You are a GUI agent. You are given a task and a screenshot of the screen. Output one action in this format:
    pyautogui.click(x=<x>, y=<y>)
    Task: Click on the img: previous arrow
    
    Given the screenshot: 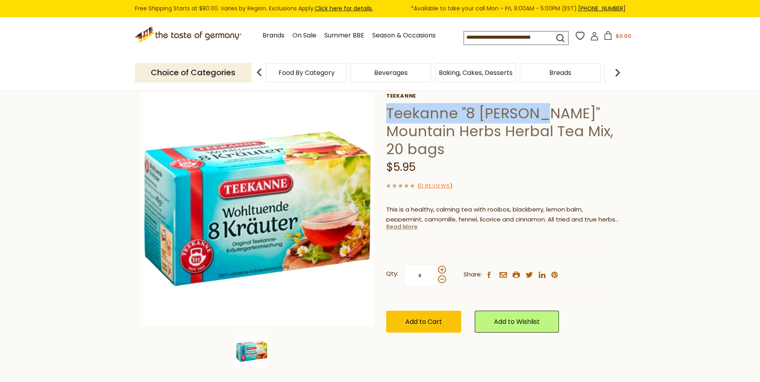 What is the action you would take?
    pyautogui.click(x=259, y=73)
    